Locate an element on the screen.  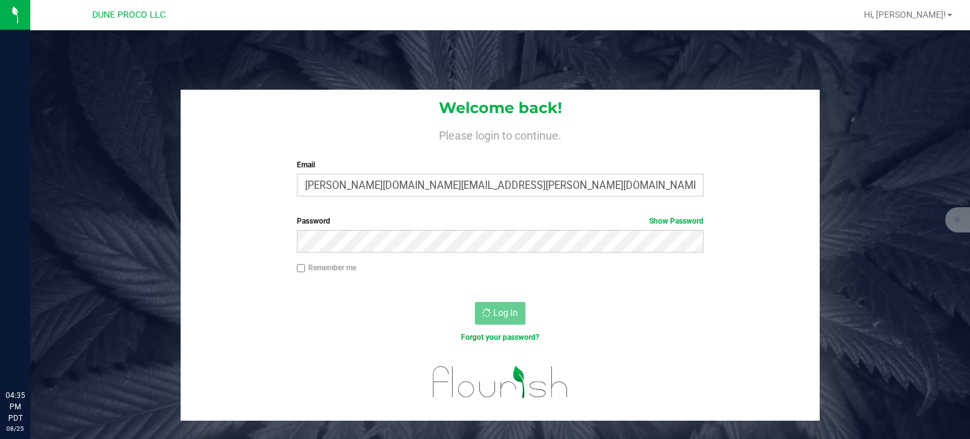
span: Password is located at coordinates (313, 221).